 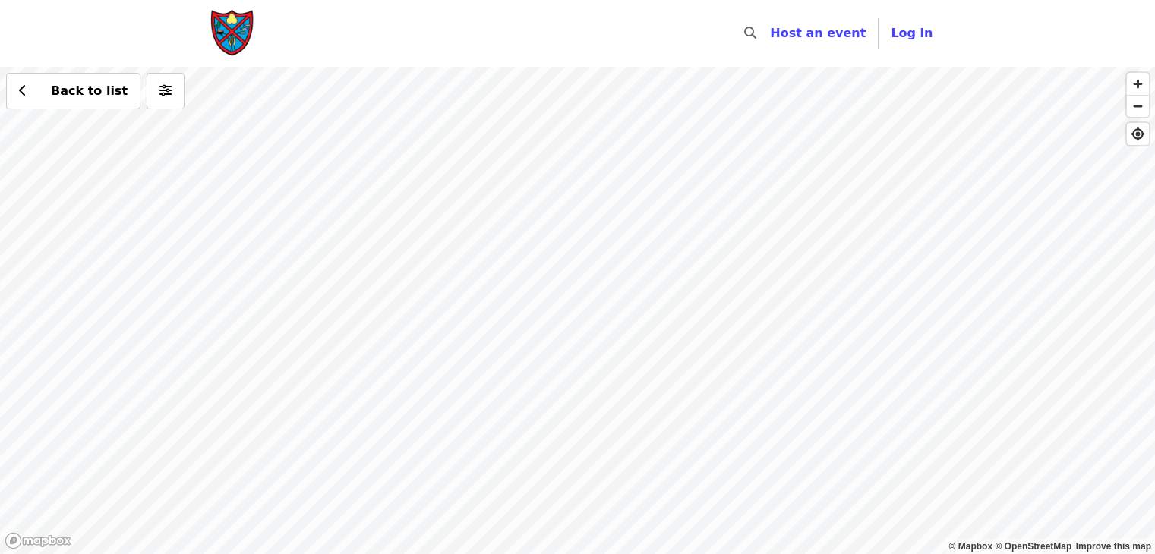 I want to click on i: sliders-h icon, so click(x=166, y=90).